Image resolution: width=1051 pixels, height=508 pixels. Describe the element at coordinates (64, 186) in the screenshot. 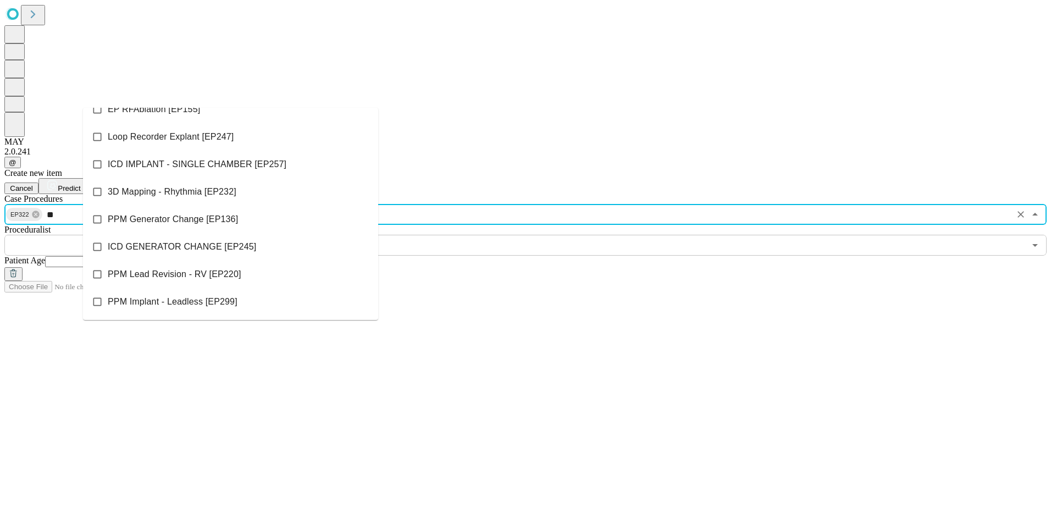

I see `button: Predict` at that location.